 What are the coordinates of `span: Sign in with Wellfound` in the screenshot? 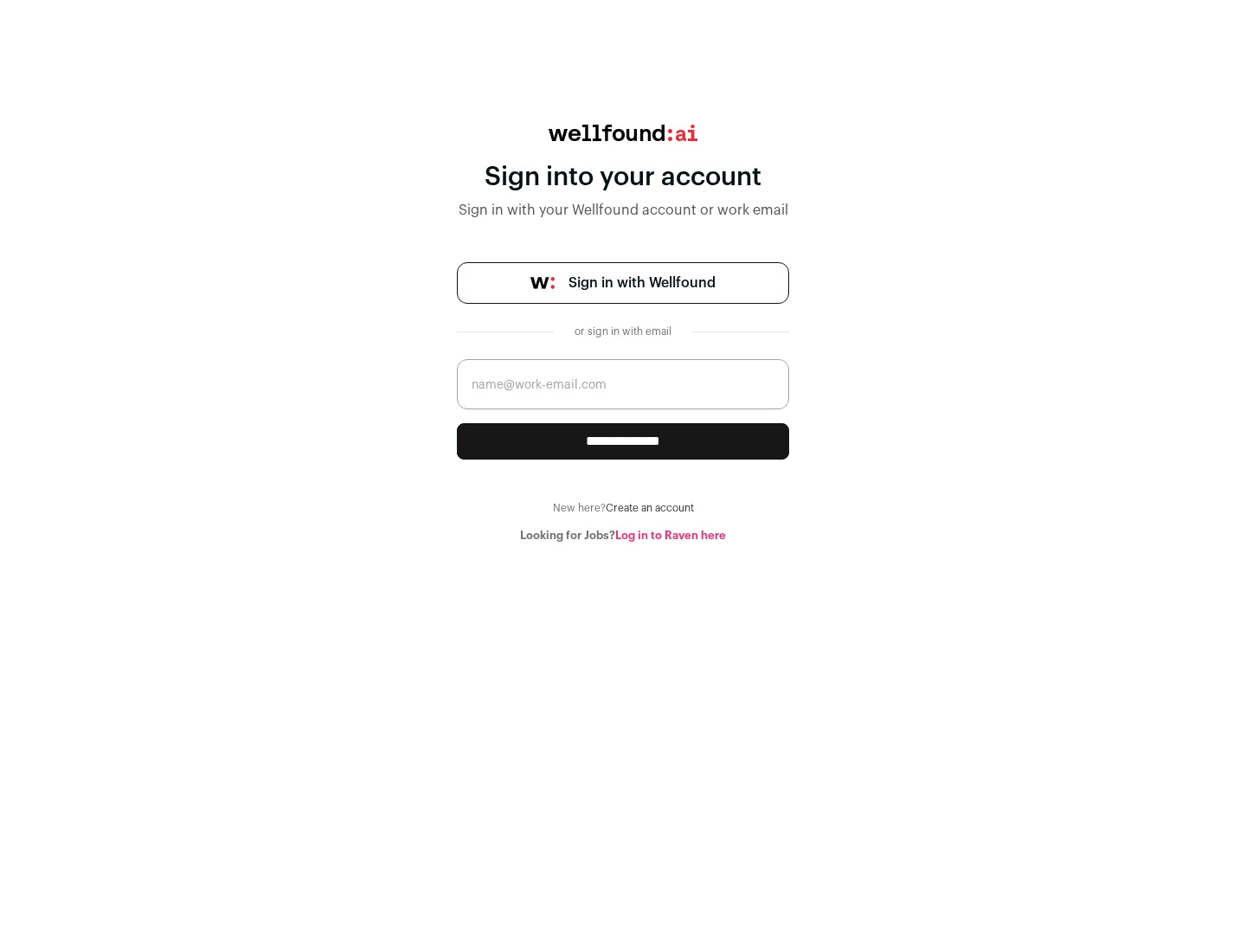 It's located at (642, 283).